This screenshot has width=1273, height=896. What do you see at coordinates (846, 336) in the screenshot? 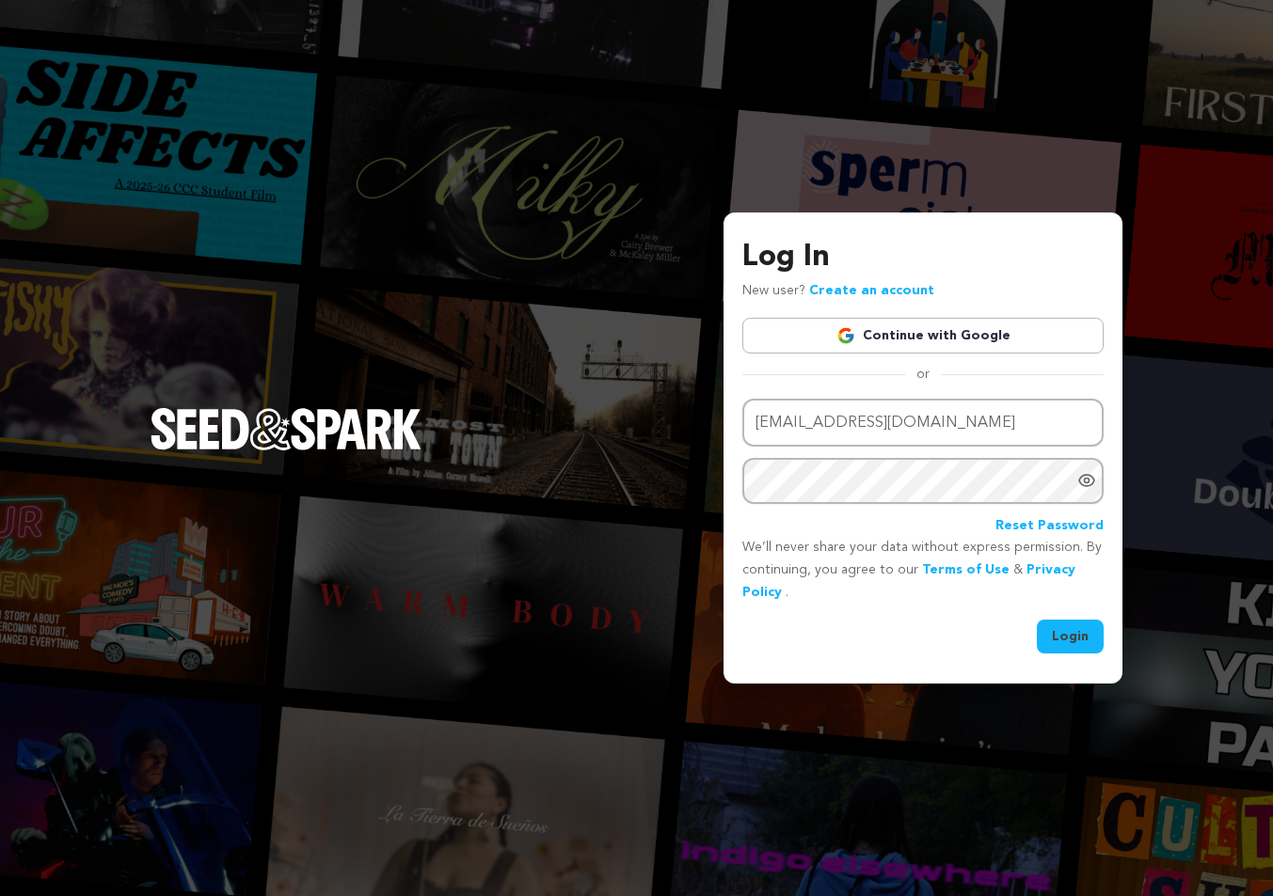
I see `img: Google logo` at bounding box center [846, 336].